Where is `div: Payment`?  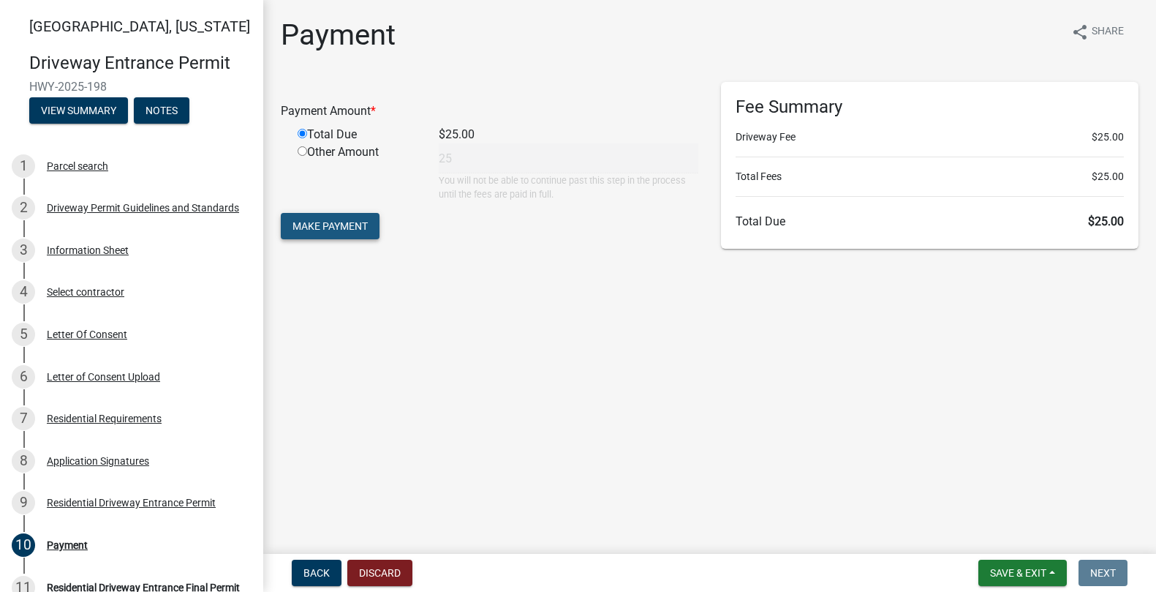
div: Payment is located at coordinates (67, 545).